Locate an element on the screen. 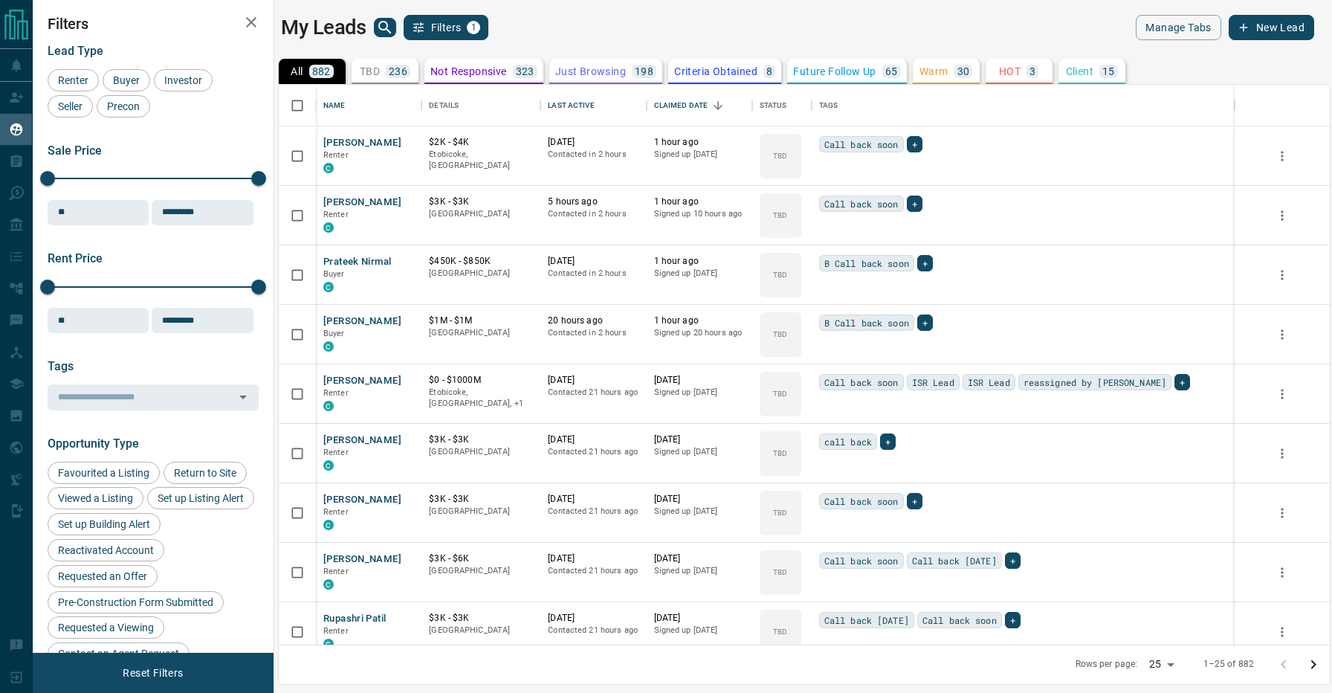 This screenshot has height=693, width=1332. p: 3 is located at coordinates (1033, 71).